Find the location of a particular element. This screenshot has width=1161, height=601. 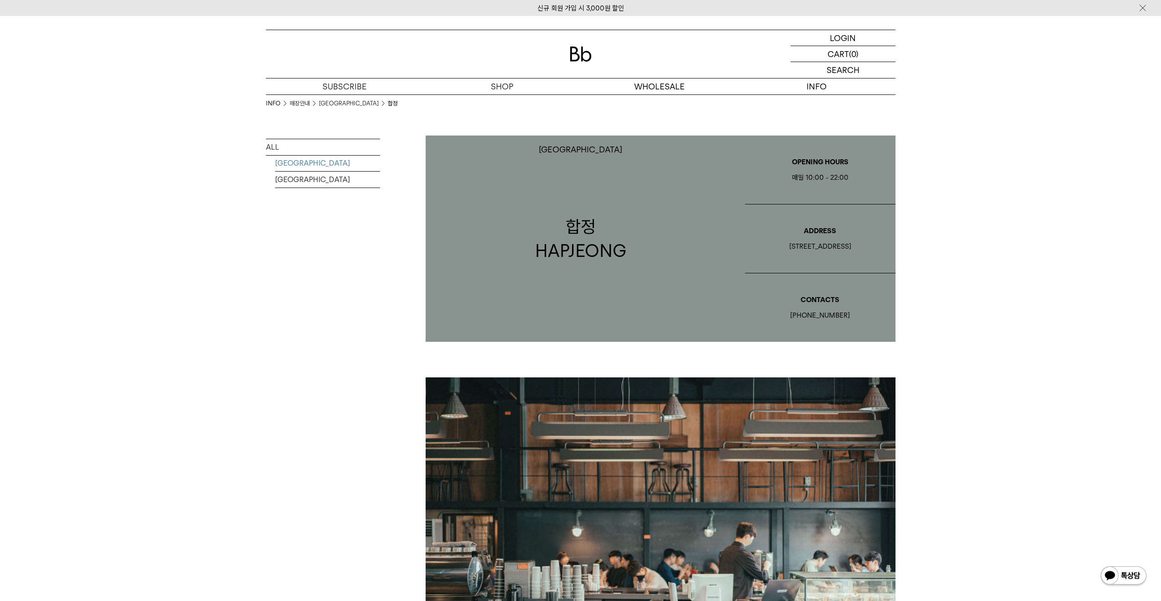

p: WHOLESALE is located at coordinates (659, 86).